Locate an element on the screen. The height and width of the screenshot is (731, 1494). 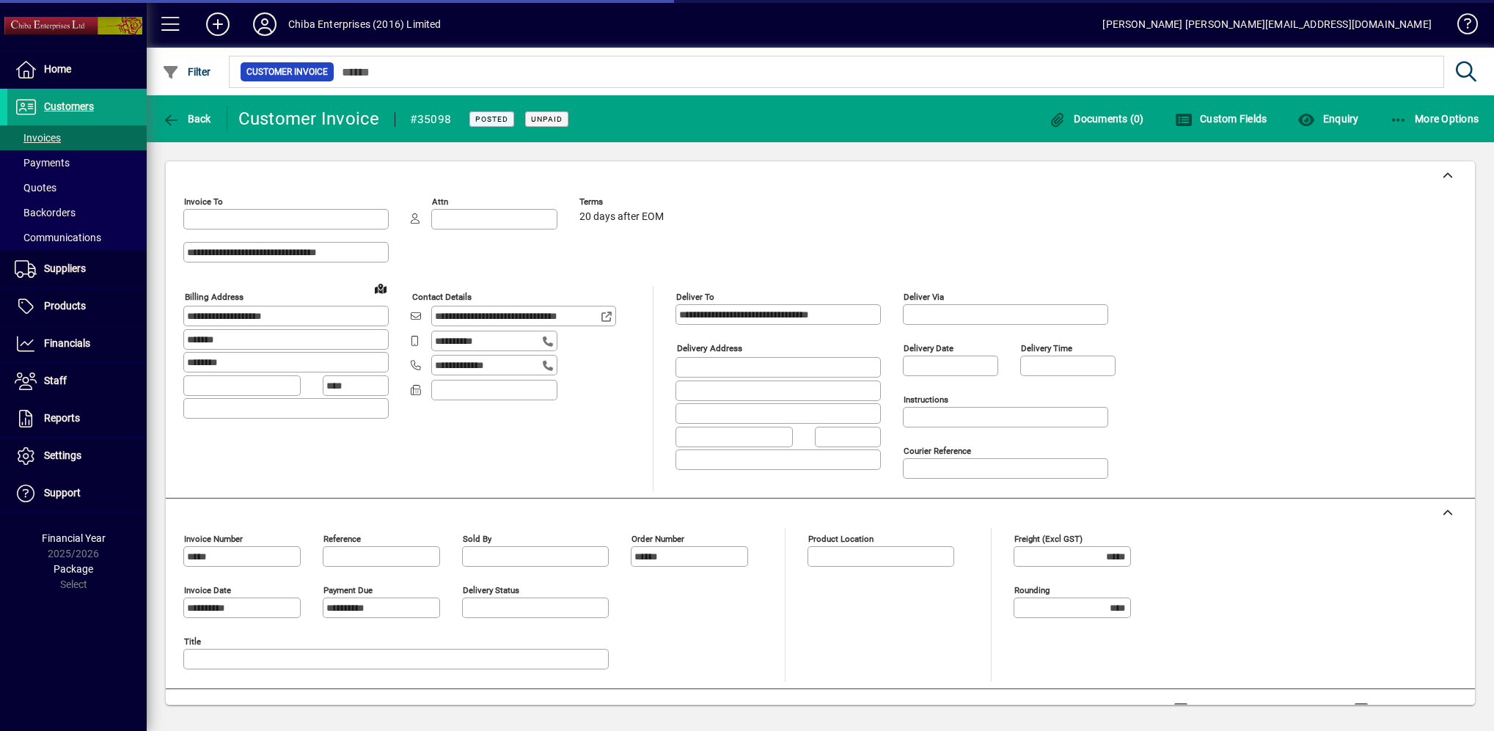
button: Add is located at coordinates (218, 24).